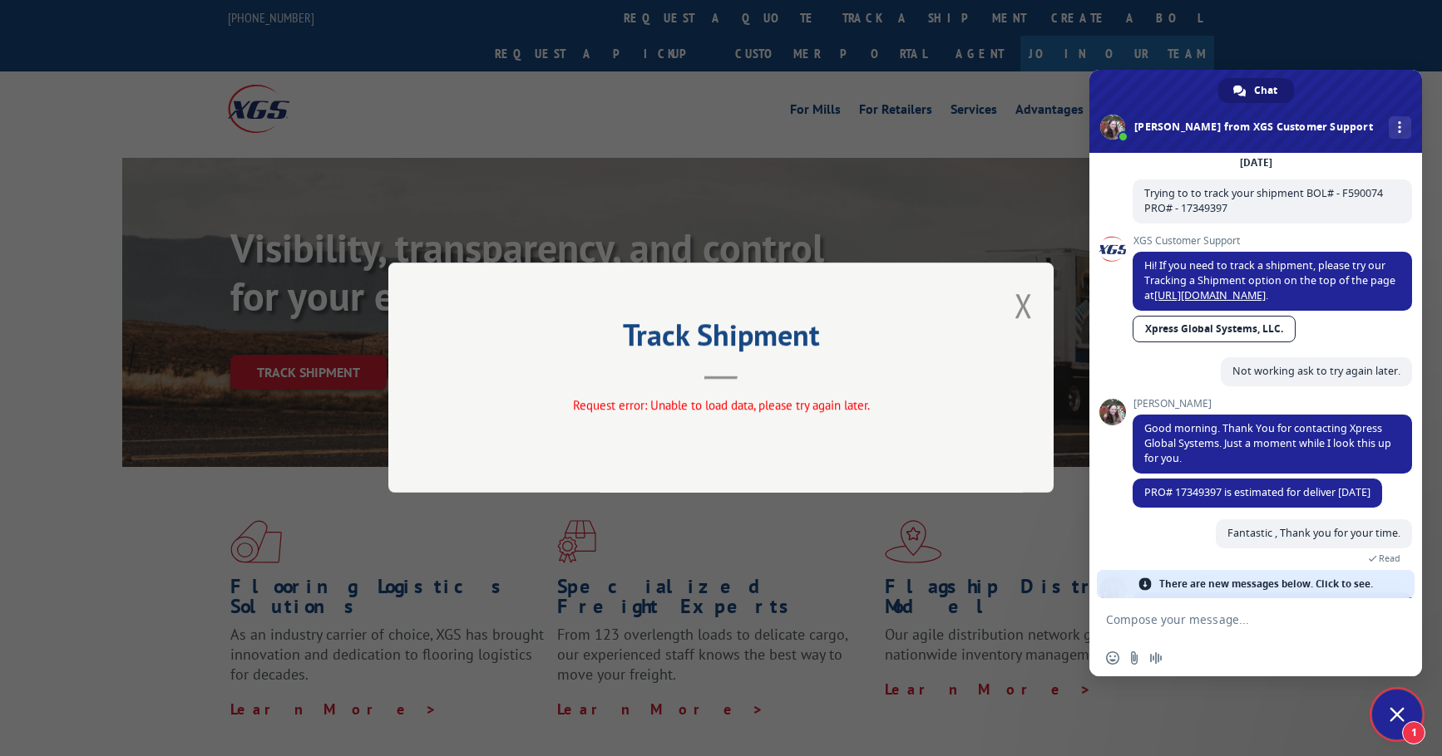 The image size is (1442, 756). What do you see at coordinates (1413, 733) in the screenshot?
I see `span: 1` at bounding box center [1413, 733].